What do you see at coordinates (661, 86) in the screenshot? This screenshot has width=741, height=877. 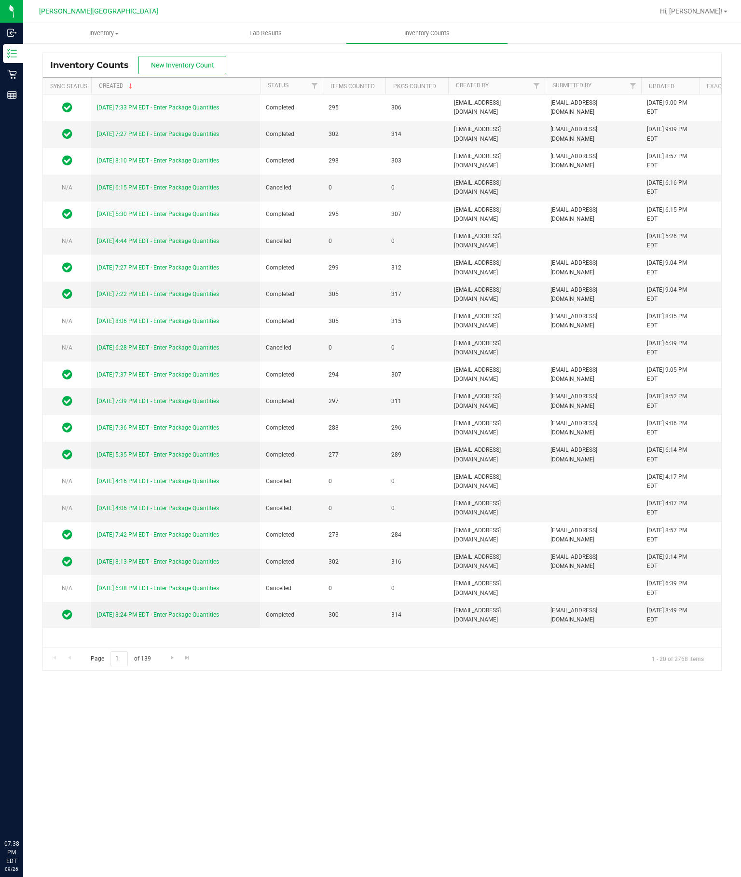 I see `a: Updated` at bounding box center [661, 86].